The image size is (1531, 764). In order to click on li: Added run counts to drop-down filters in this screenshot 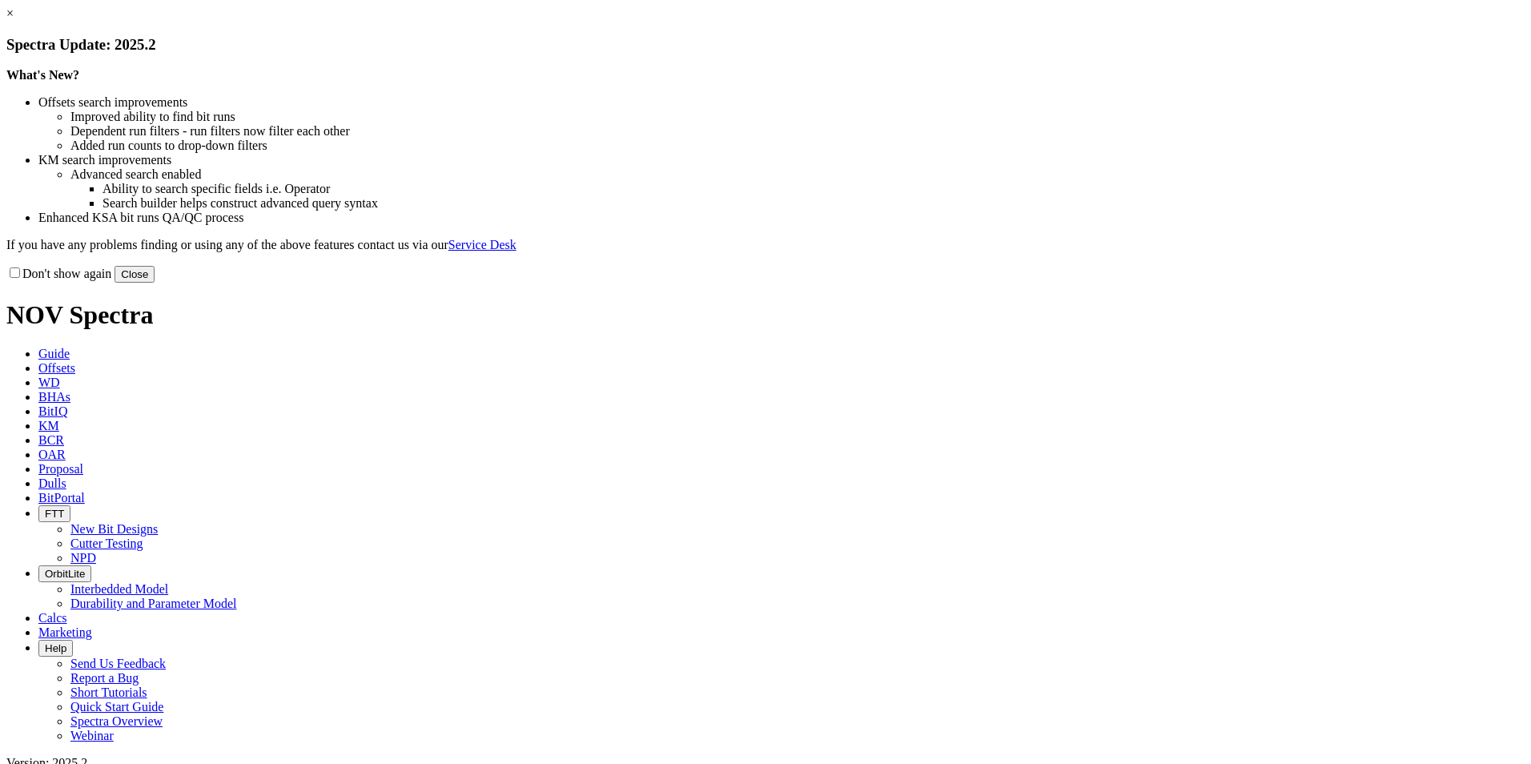, I will do `click(798, 146)`.